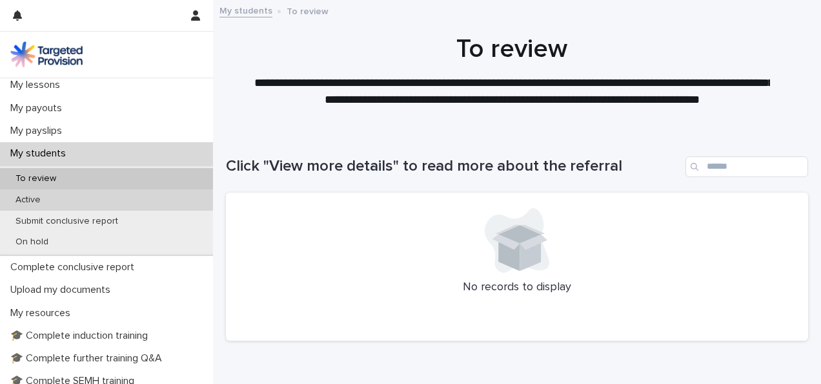 This screenshot has height=384, width=821. I want to click on p: My payouts, so click(39, 108).